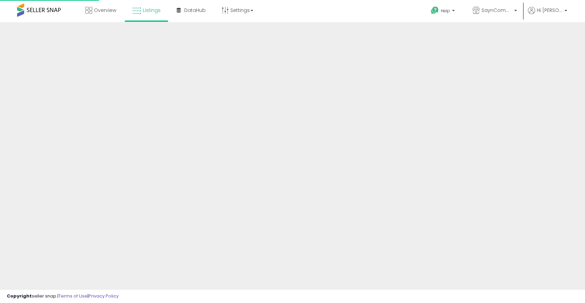 This screenshot has height=303, width=585. Describe the element at coordinates (195, 10) in the screenshot. I see `span: DataHub` at that location.